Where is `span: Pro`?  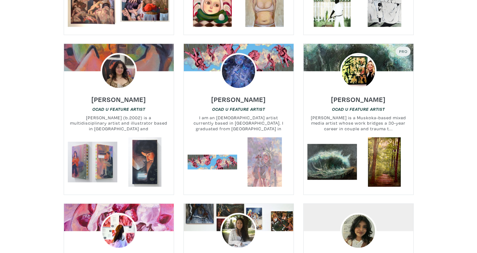 span: Pro is located at coordinates (403, 51).